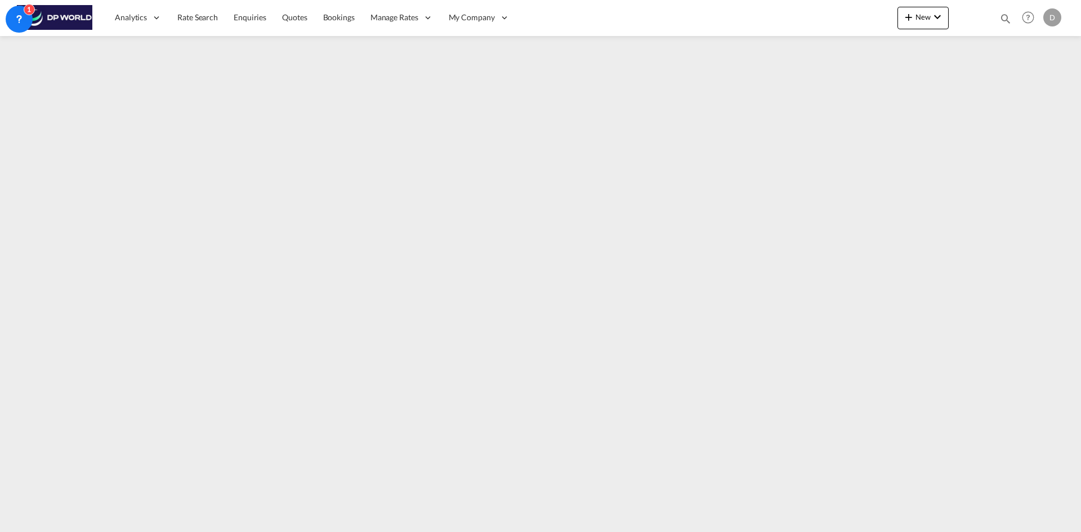 This screenshot has height=532, width=1081. I want to click on span: My Company, so click(472, 17).